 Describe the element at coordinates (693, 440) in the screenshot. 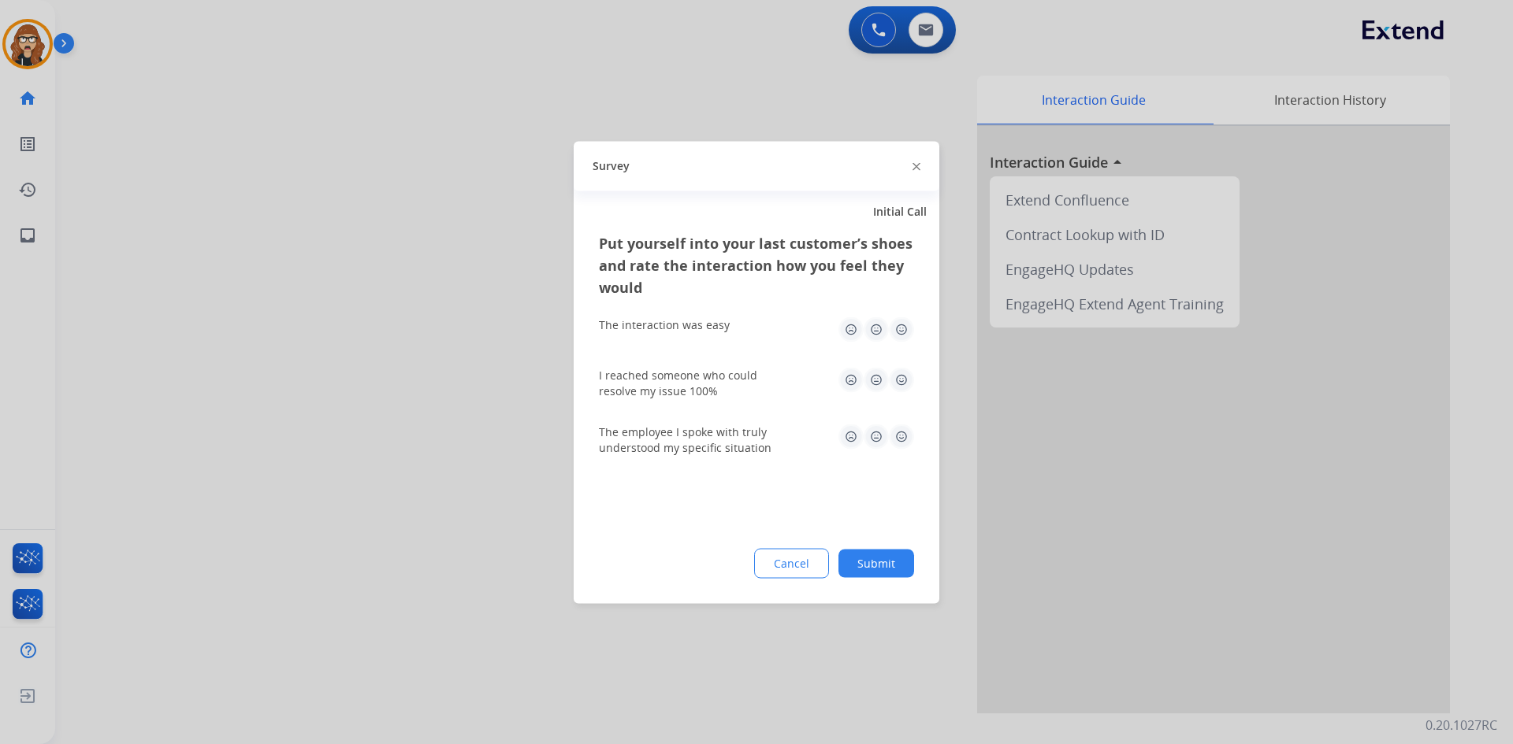

I see `div: The employee I spoke with truly understood my specific situation` at that location.